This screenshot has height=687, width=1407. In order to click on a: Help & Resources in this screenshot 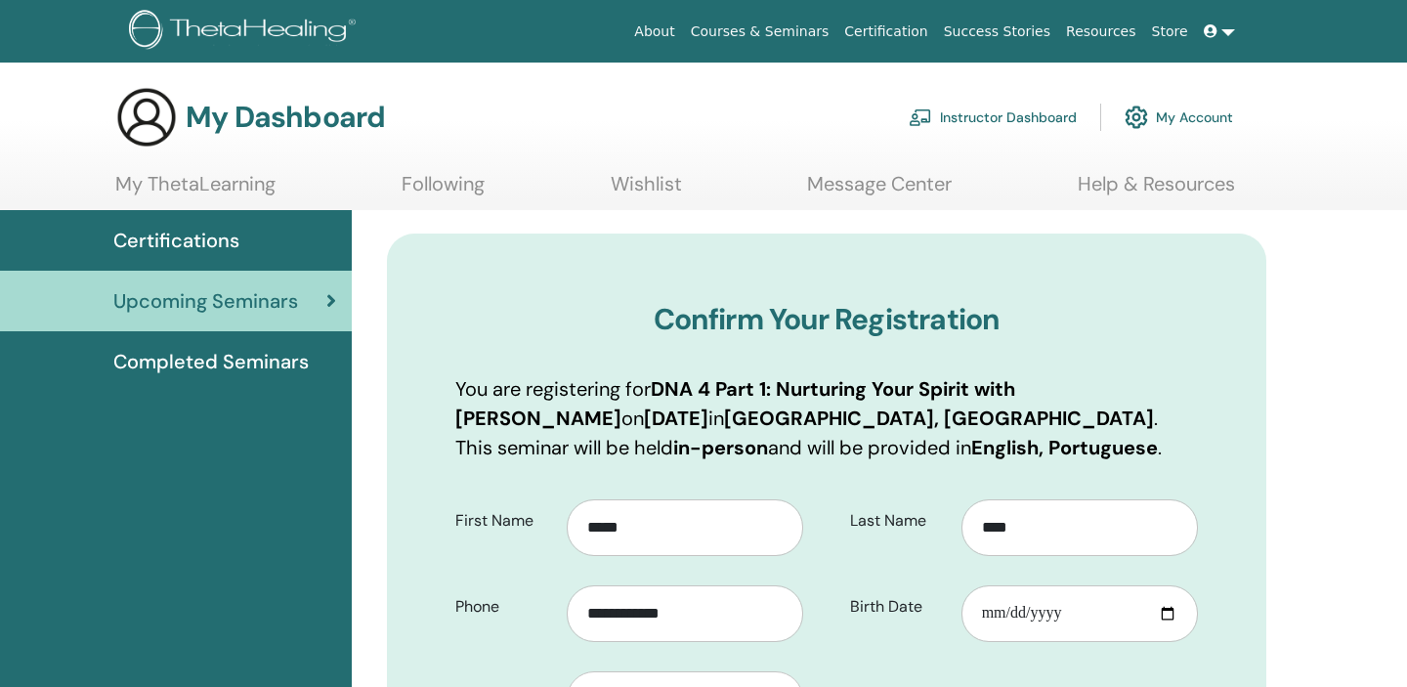, I will do `click(1156, 190)`.